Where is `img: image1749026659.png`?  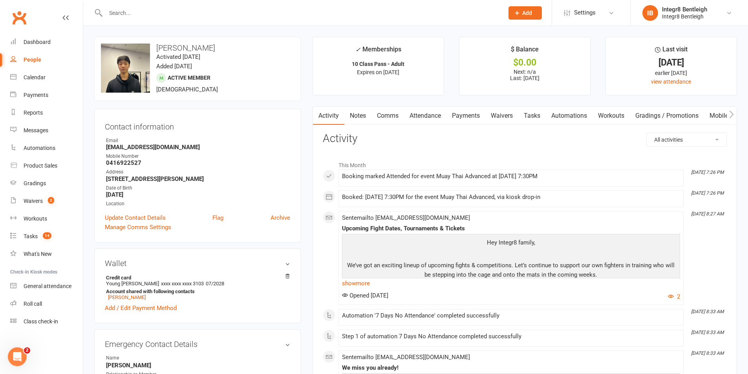
img: image1749026659.png is located at coordinates (125, 68).